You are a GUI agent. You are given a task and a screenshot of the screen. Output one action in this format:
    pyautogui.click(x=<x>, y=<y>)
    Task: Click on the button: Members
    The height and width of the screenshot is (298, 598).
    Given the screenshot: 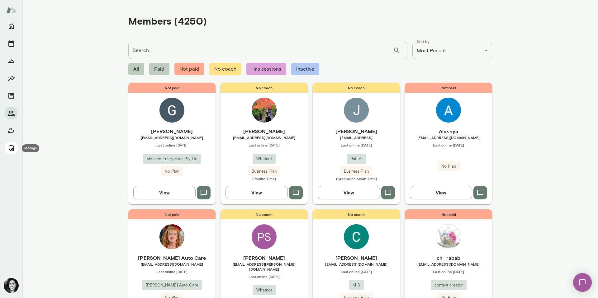 What is the action you would take?
    pyautogui.click(x=11, y=113)
    